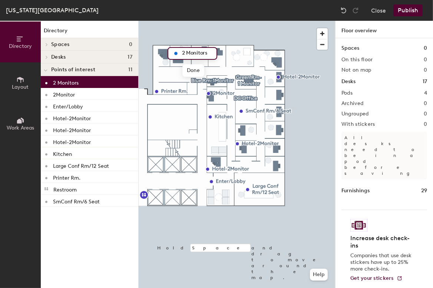 The height and width of the screenshot is (288, 433). Describe the element at coordinates (378, 10) in the screenshot. I see `button: Close` at that location.